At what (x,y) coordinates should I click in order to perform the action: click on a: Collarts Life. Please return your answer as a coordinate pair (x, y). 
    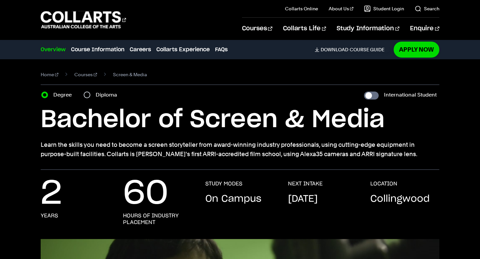
    Looking at the image, I should click on (304, 29).